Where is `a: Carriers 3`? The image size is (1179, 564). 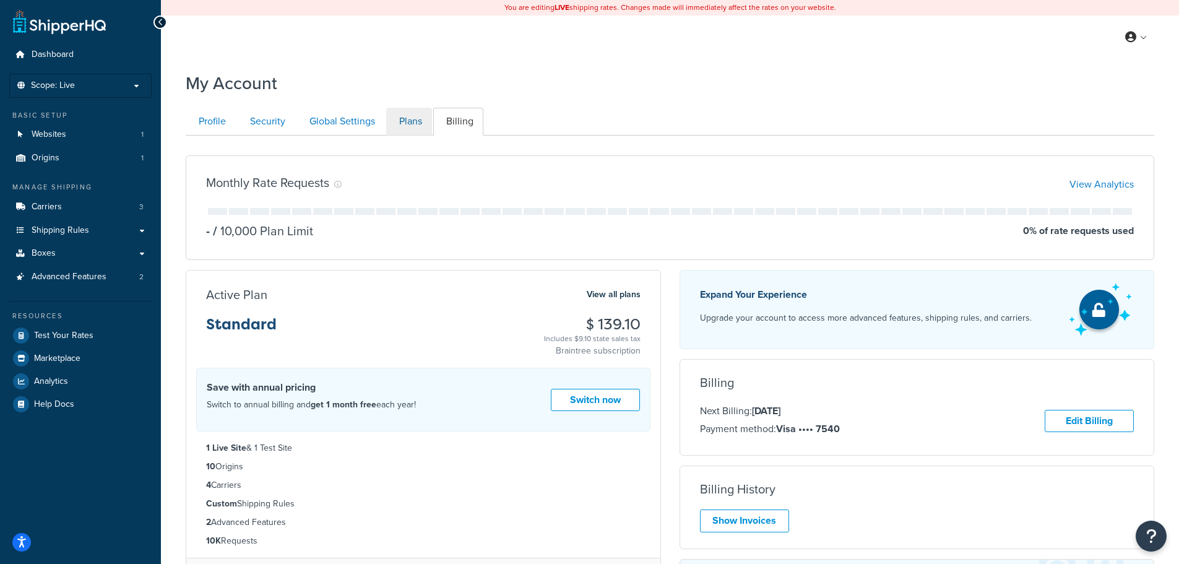 a: Carriers 3 is located at coordinates (80, 207).